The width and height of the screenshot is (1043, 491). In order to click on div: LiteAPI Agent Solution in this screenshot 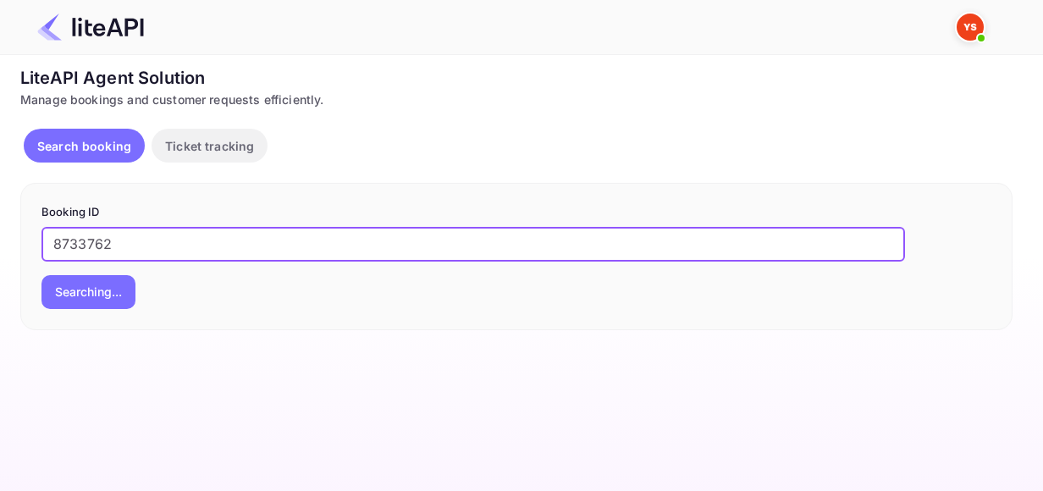, I will do `click(516, 78)`.